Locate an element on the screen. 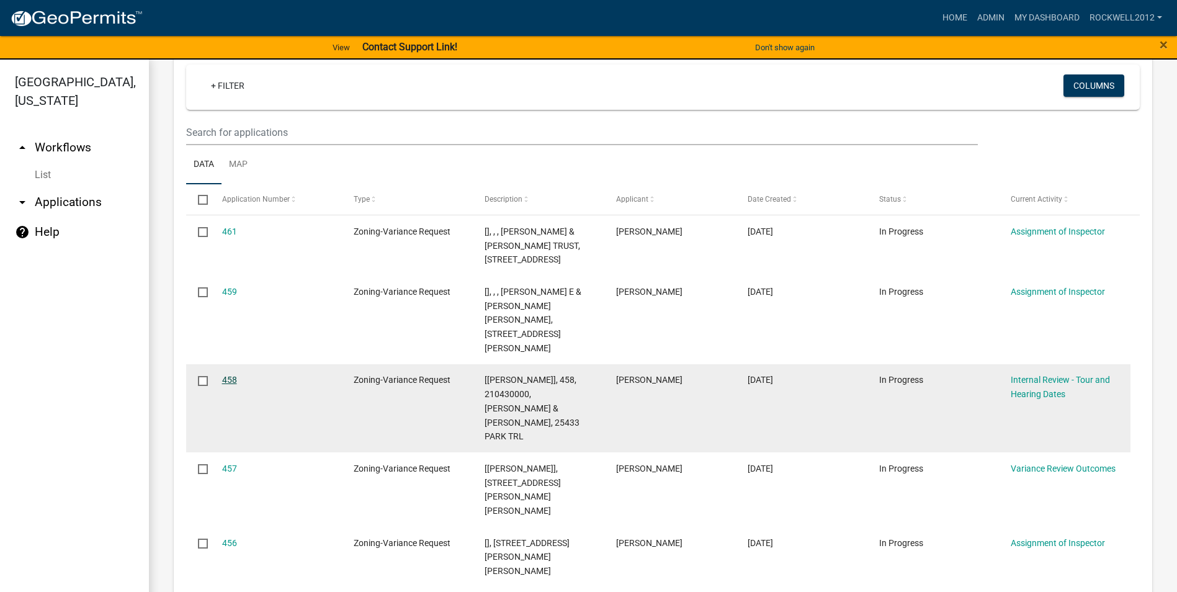 Image resolution: width=1177 pixels, height=592 pixels. datatable-header-cell: Current Activity is located at coordinates (1064, 199).